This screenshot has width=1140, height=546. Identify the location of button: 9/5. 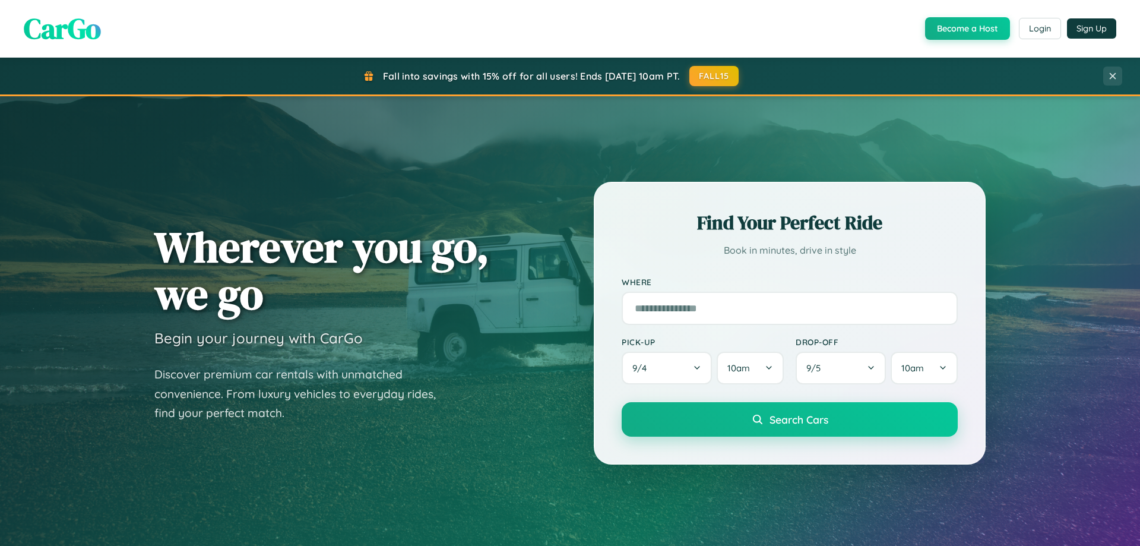
(841, 368).